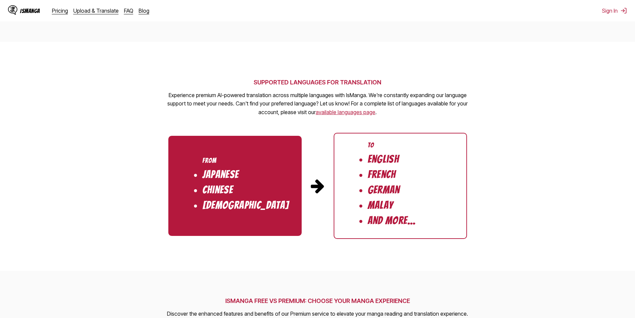 Image resolution: width=635 pixels, height=318 pixels. Describe the element at coordinates (318, 104) in the screenshot. I see `p: Experience premium AI-powered translation across multiple languages with IsManga. We're constantl...` at that location.